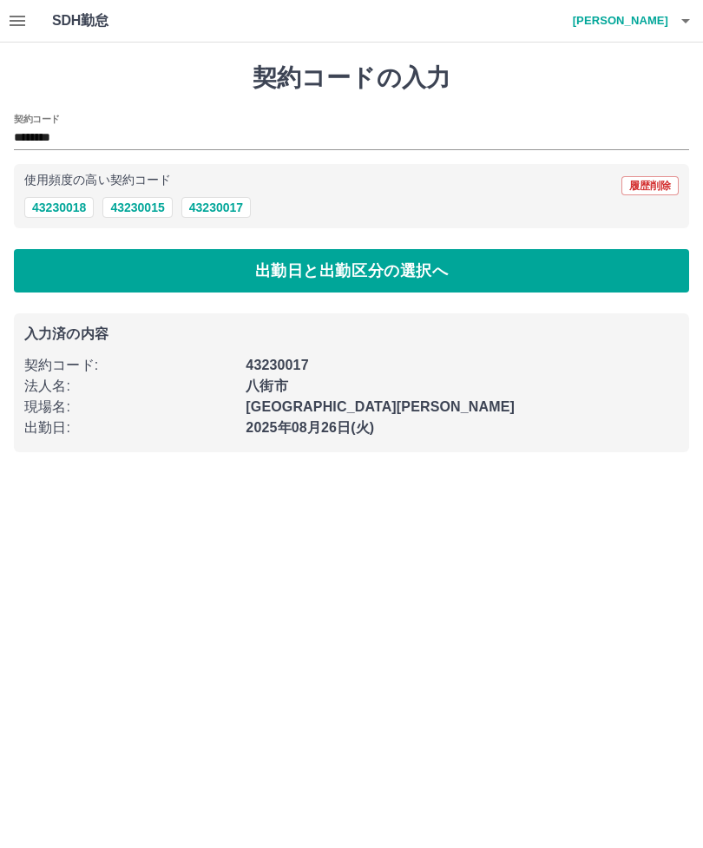 This screenshot has width=703, height=848. I want to click on p: 契約コード :, so click(129, 365).